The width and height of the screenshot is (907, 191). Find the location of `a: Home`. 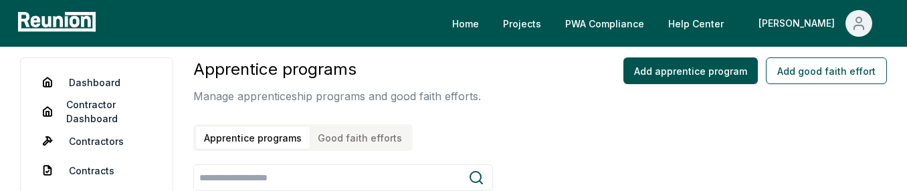

a: Home is located at coordinates (465, 23).